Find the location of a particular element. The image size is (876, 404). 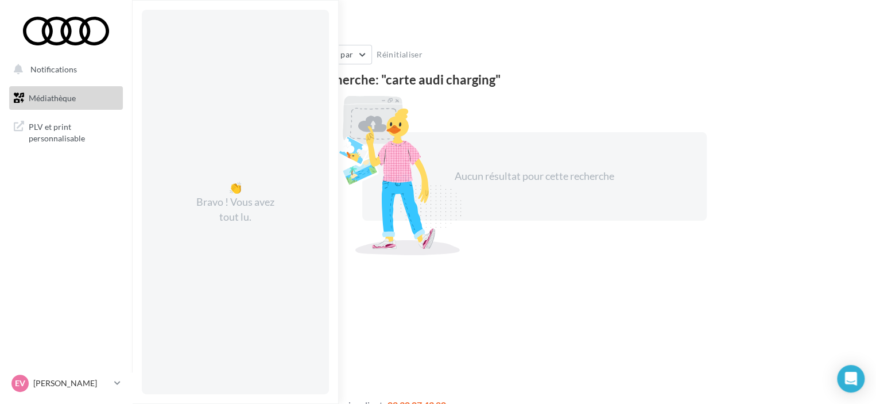

span: PLV et print personnalisable is located at coordinates (74, 131).